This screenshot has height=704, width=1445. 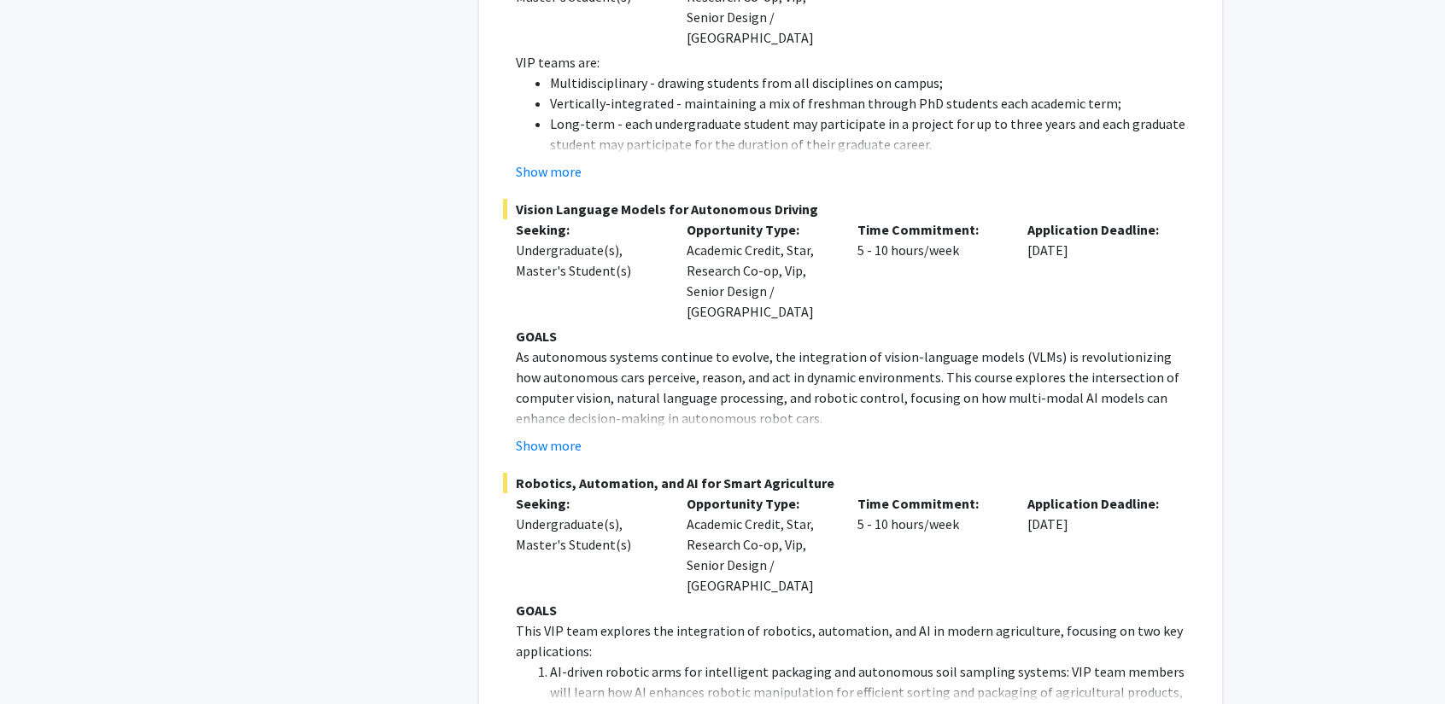 What do you see at coordinates (856, 62) in the screenshot?
I see `p: VIP teams are:` at bounding box center [856, 62].